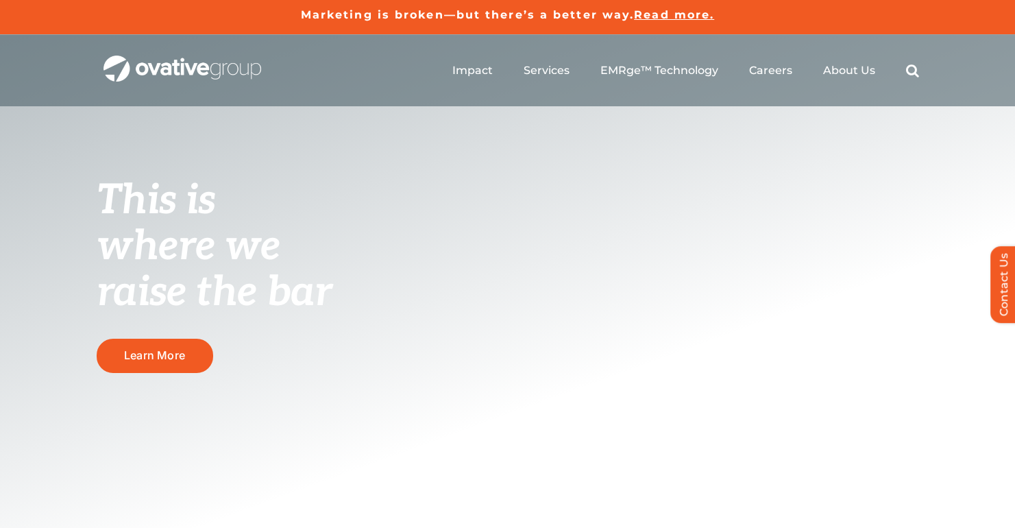 The width and height of the screenshot is (1015, 528). Describe the element at coordinates (182, 60) in the screenshot. I see `a: OG_Full_horizontal_WHT` at that location.